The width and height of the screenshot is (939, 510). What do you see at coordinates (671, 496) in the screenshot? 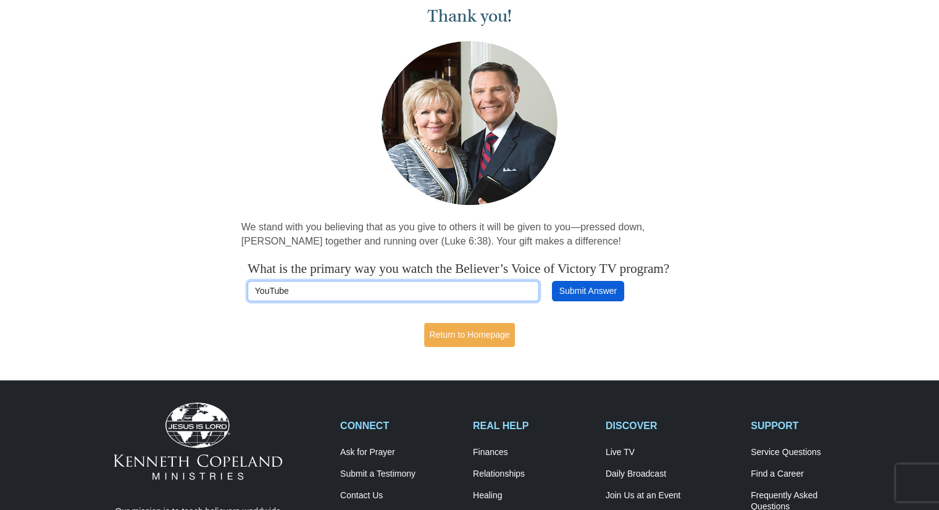
I see `a: Join Us at an Event` at bounding box center [671, 496].